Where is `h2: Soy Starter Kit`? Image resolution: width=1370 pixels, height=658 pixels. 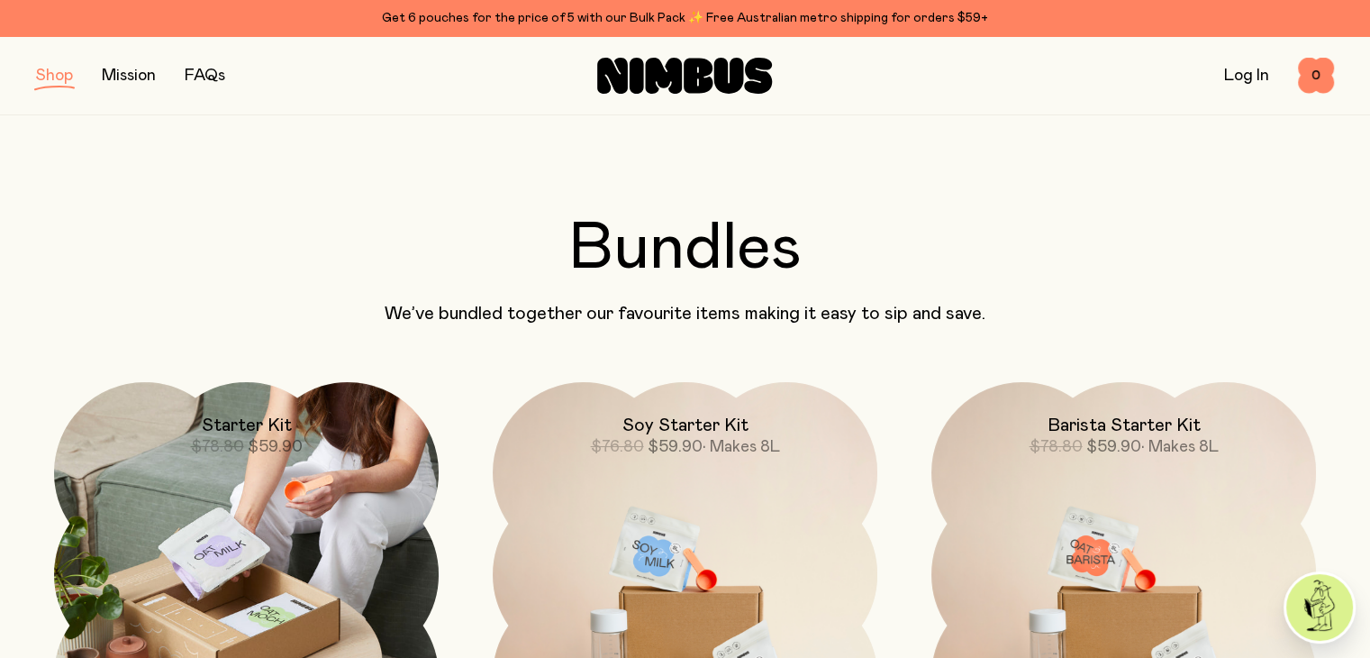 h2: Soy Starter Kit is located at coordinates (685, 425).